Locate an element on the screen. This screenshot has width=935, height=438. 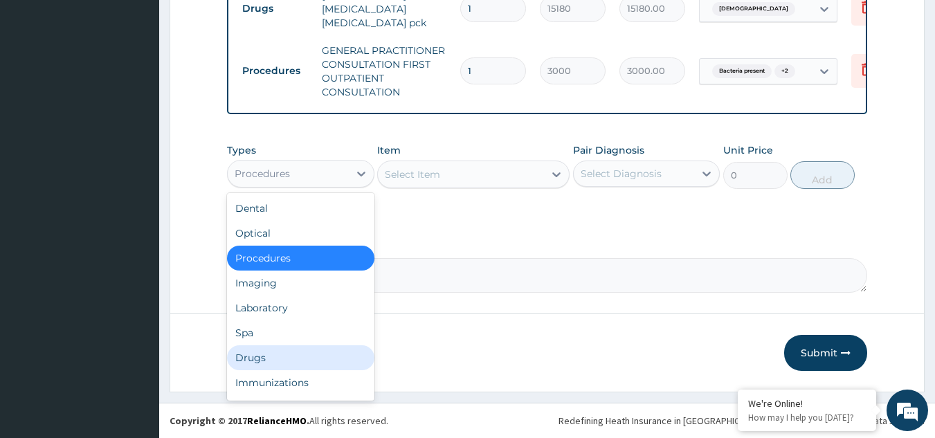
span: + 2 is located at coordinates (785, 71).